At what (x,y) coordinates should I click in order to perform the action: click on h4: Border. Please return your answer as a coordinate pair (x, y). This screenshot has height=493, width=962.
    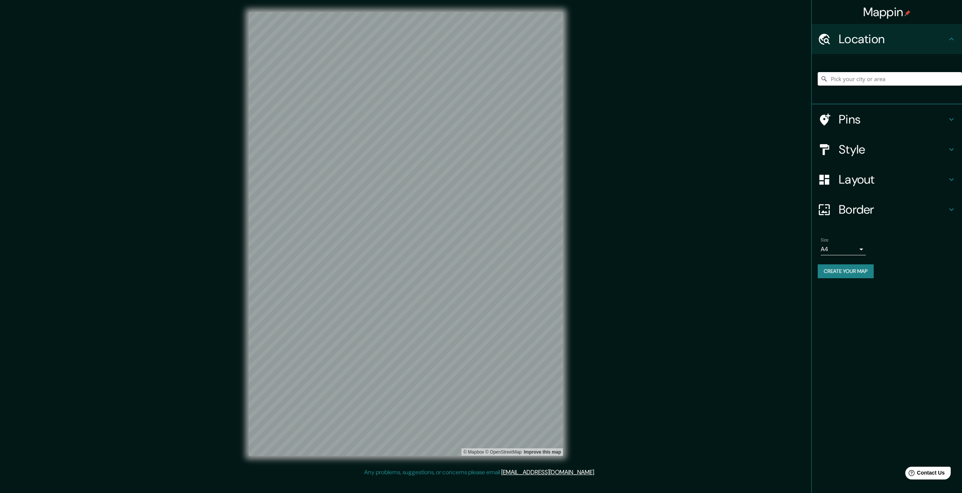
    Looking at the image, I should click on (893, 210).